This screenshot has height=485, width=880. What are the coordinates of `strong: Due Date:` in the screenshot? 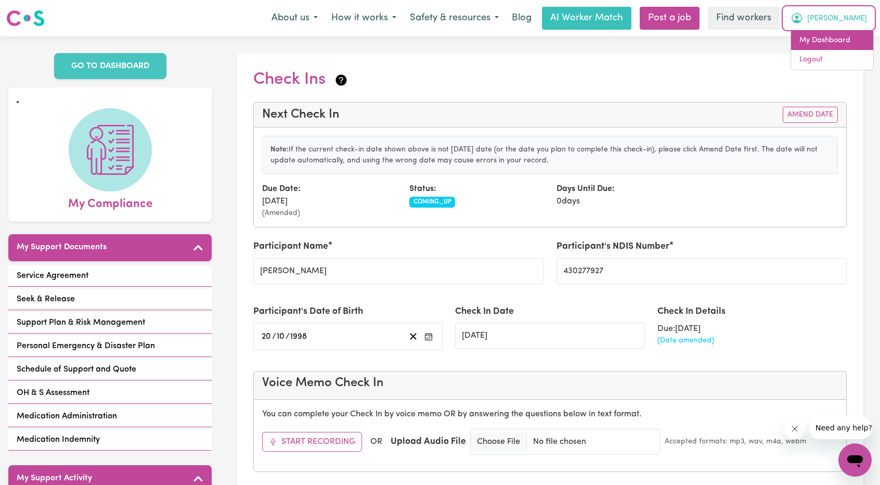 It's located at (281, 189).